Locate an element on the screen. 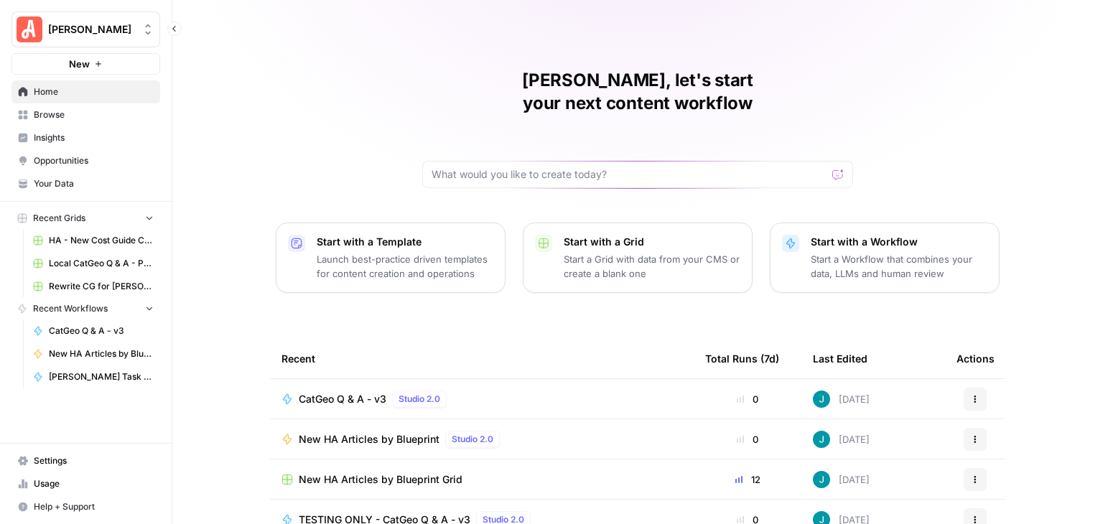  button: New is located at coordinates (85, 64).